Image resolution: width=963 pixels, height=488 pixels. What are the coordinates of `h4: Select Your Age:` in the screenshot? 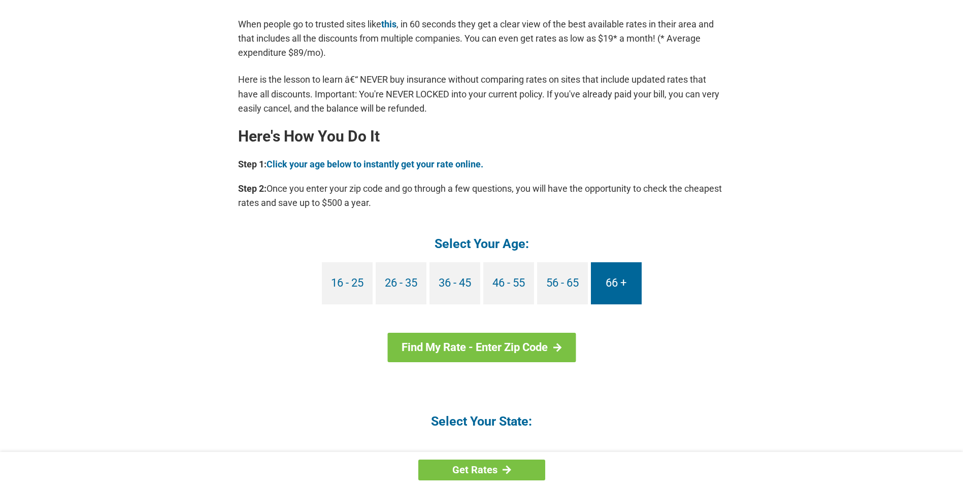 It's located at (482, 244).